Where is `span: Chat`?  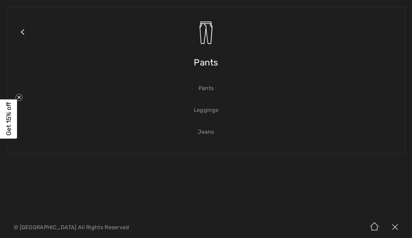 span: Chat is located at coordinates (24, 8).